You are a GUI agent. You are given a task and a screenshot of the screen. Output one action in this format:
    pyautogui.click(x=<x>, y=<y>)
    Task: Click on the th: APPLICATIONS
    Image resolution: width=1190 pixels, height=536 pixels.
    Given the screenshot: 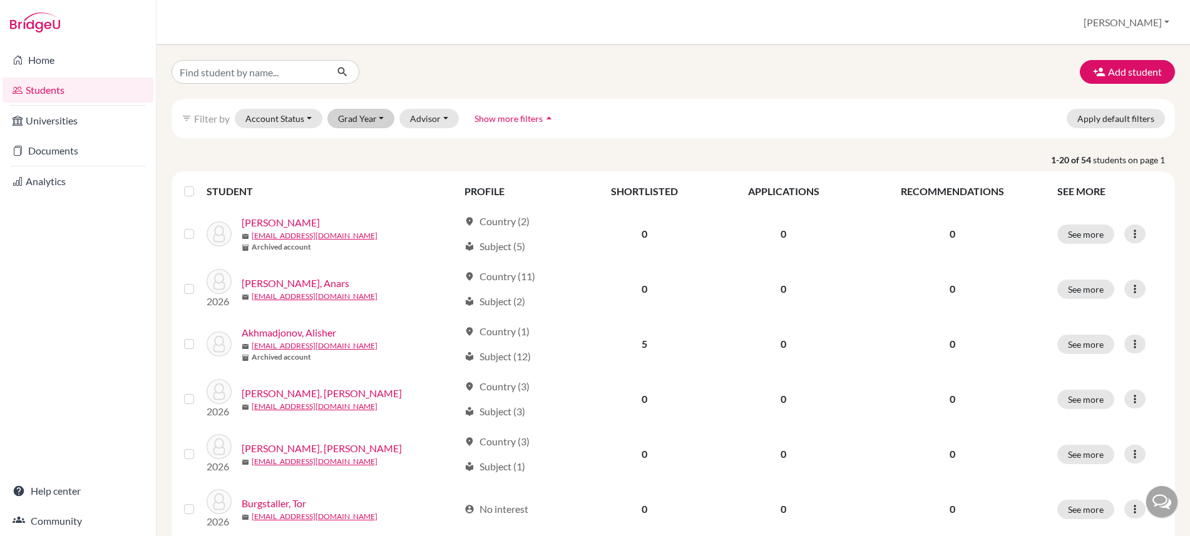 What is the action you would take?
    pyautogui.click(x=783, y=192)
    